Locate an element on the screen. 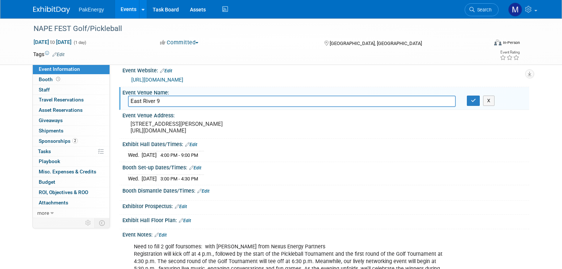 The width and height of the screenshot is (562, 269). span: ROI, Objectives & ROO is located at coordinates (63, 192).